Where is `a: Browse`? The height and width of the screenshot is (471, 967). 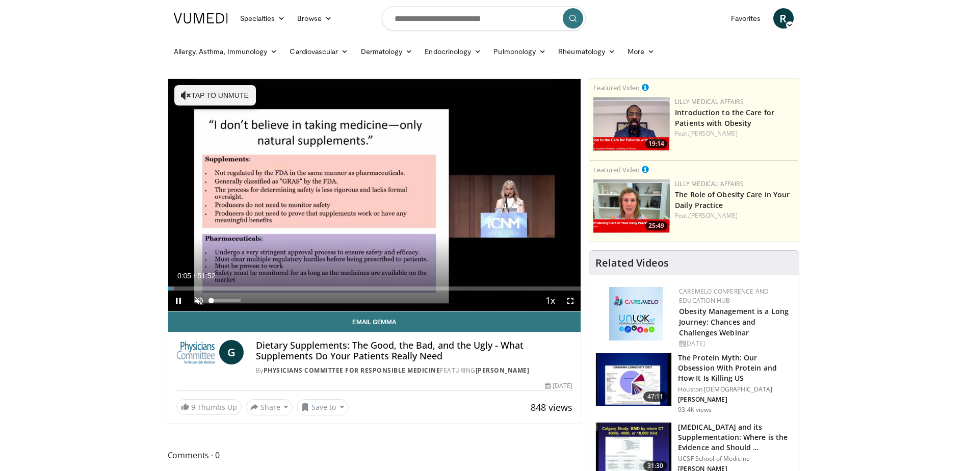
a: Browse is located at coordinates (314, 18).